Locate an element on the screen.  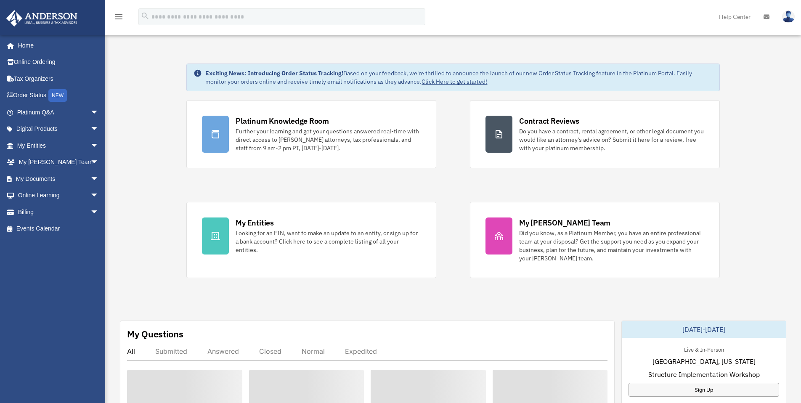
strong: Exciting News: Introducing Order Status Tracking! is located at coordinates (274, 73).